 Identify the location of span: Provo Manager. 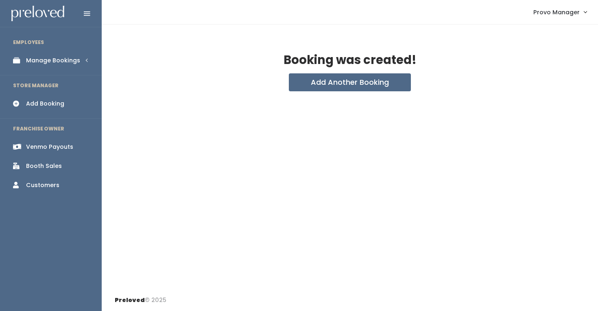
(557, 12).